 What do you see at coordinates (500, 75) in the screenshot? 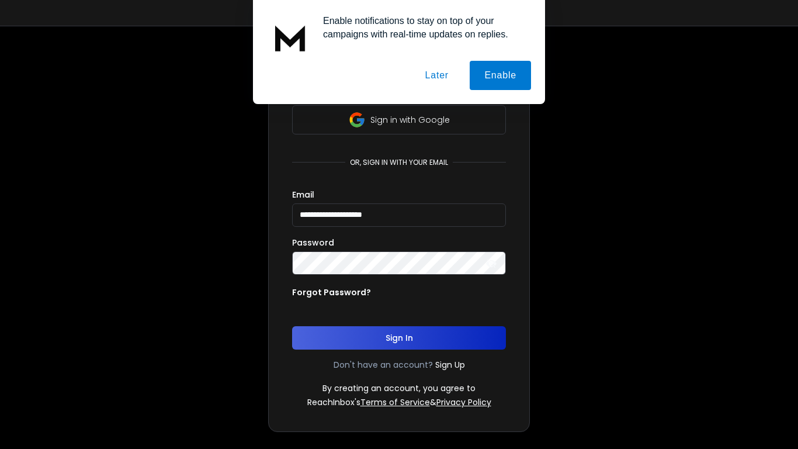
I see `button: Enable` at bounding box center [500, 75].